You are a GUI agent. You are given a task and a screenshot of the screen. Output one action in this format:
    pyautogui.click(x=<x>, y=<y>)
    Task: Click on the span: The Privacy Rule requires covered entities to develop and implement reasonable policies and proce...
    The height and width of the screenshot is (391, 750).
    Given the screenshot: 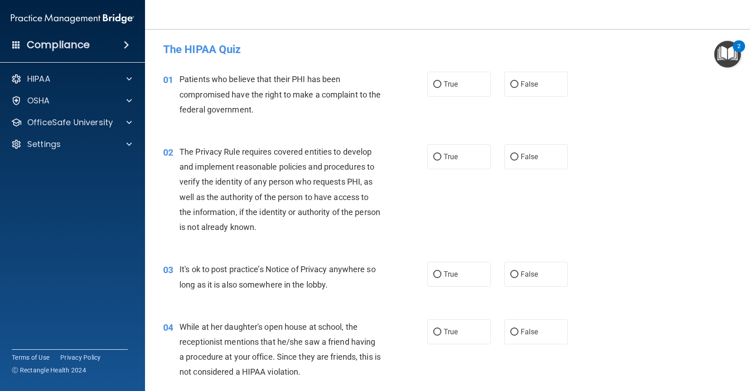 What is the action you would take?
    pyautogui.click(x=280, y=189)
    